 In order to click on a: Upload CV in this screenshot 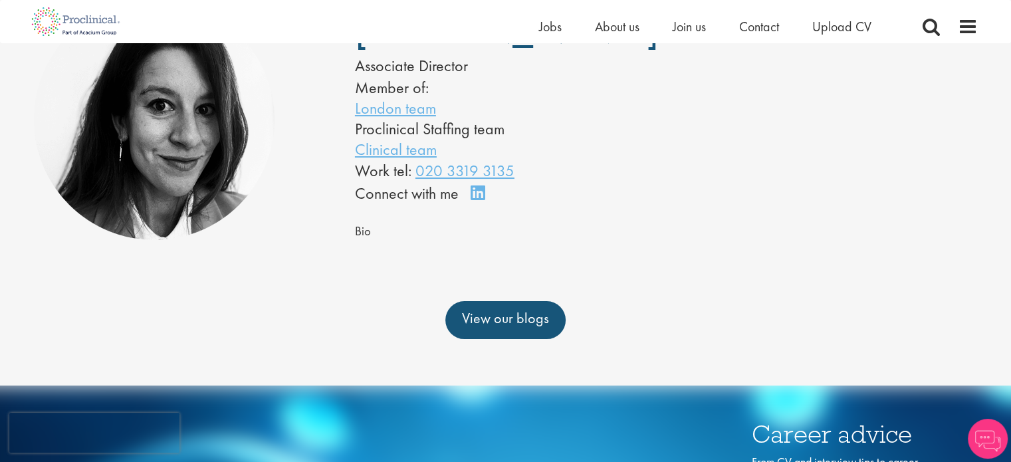, I will do `click(842, 27)`.